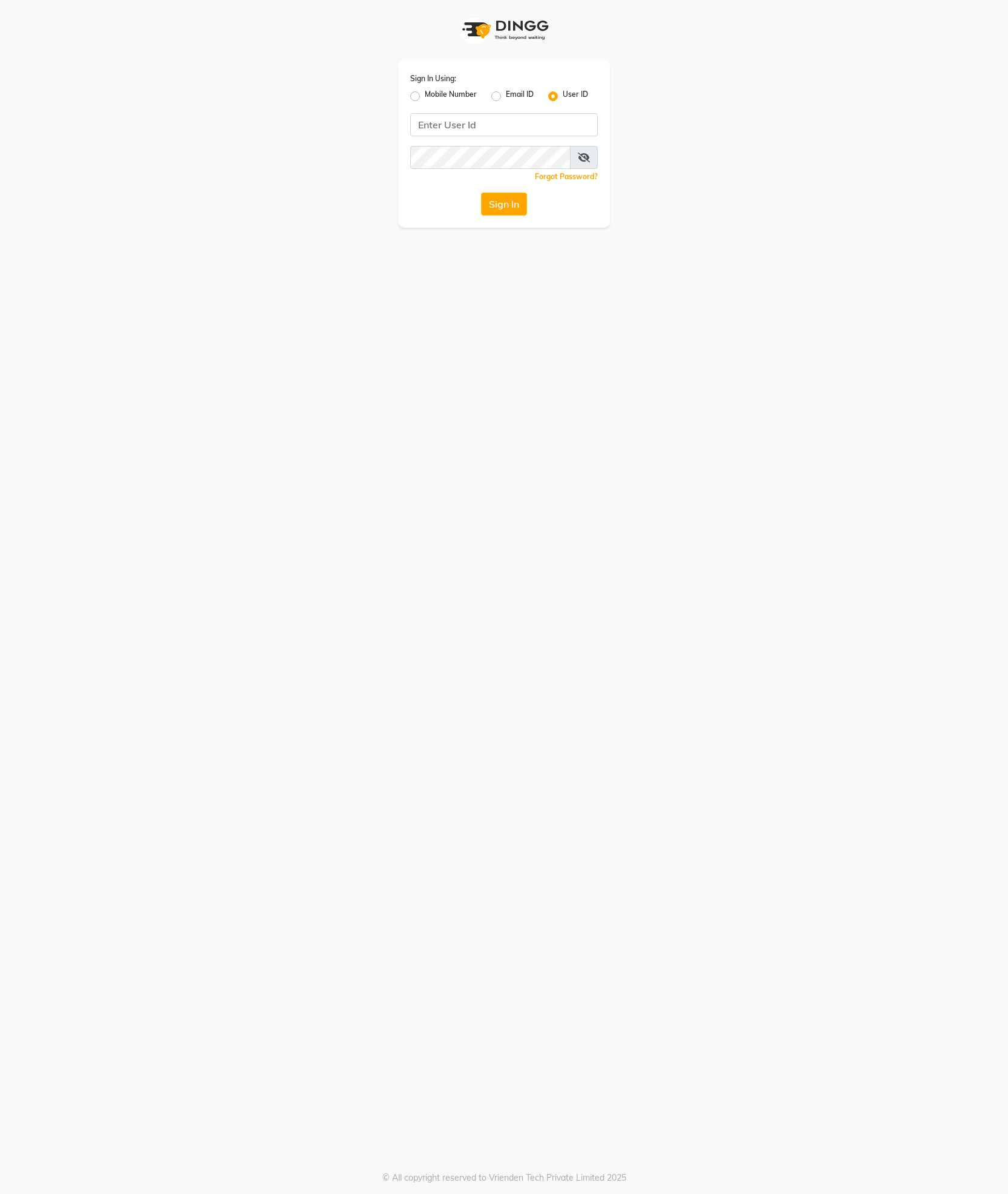  I want to click on label: User ID, so click(575, 96).